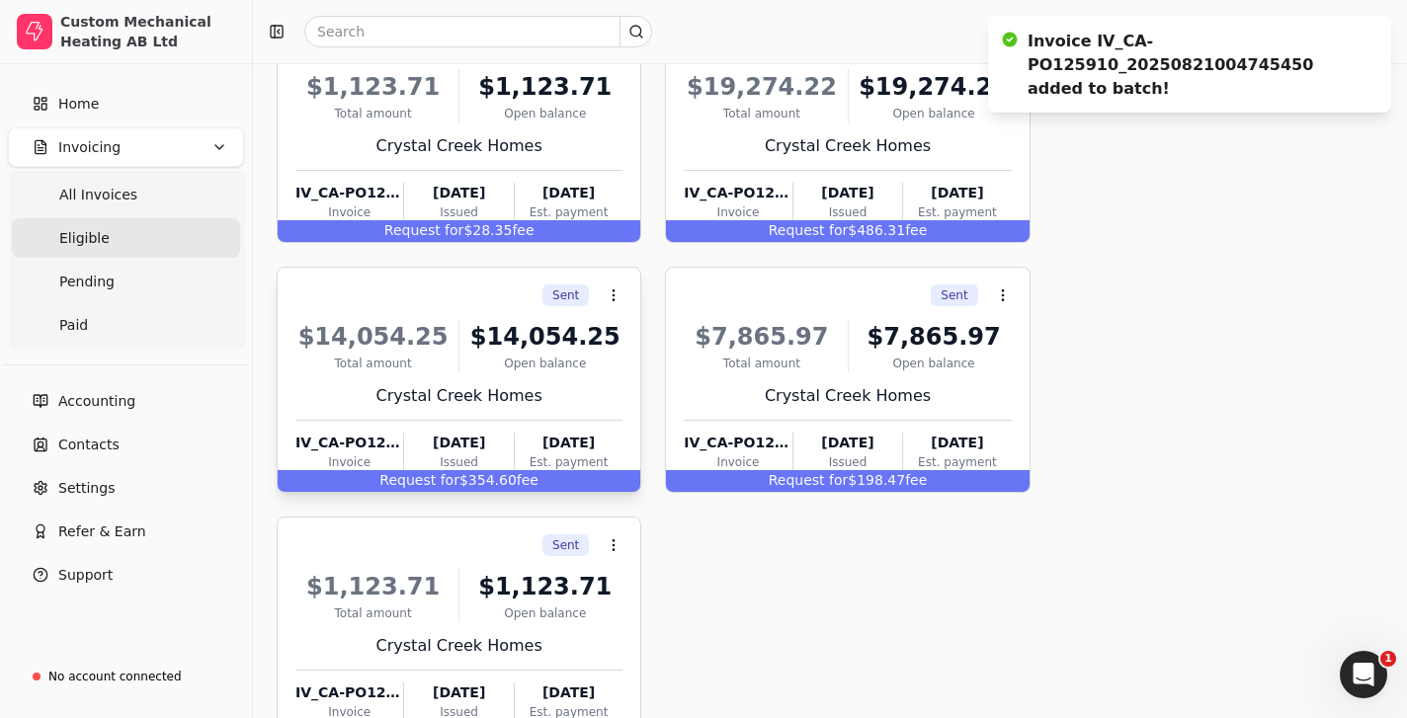 The height and width of the screenshot is (718, 1407). Describe the element at coordinates (85, 575) in the screenshot. I see `span: Support` at that location.